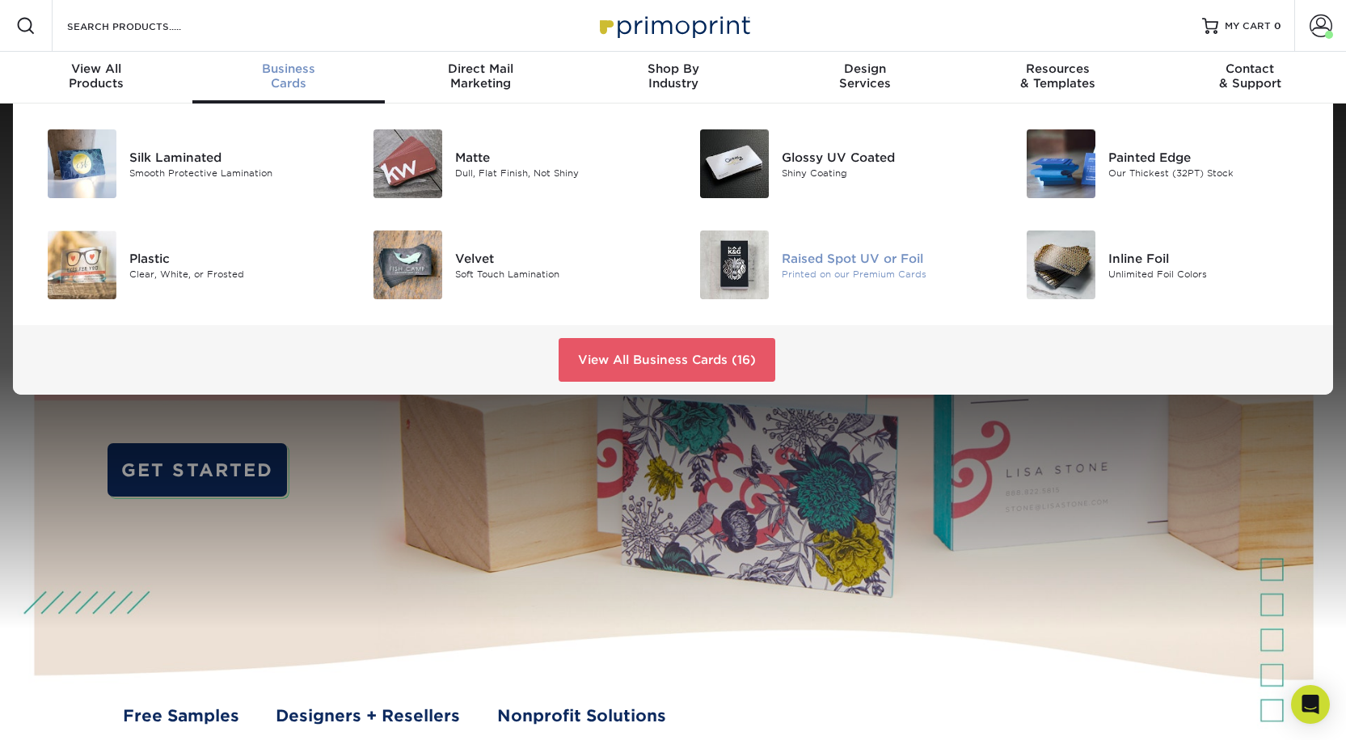 This screenshot has height=740, width=1346. Describe the element at coordinates (581, 716) in the screenshot. I see `a: Nonprofit Solutions` at that location.